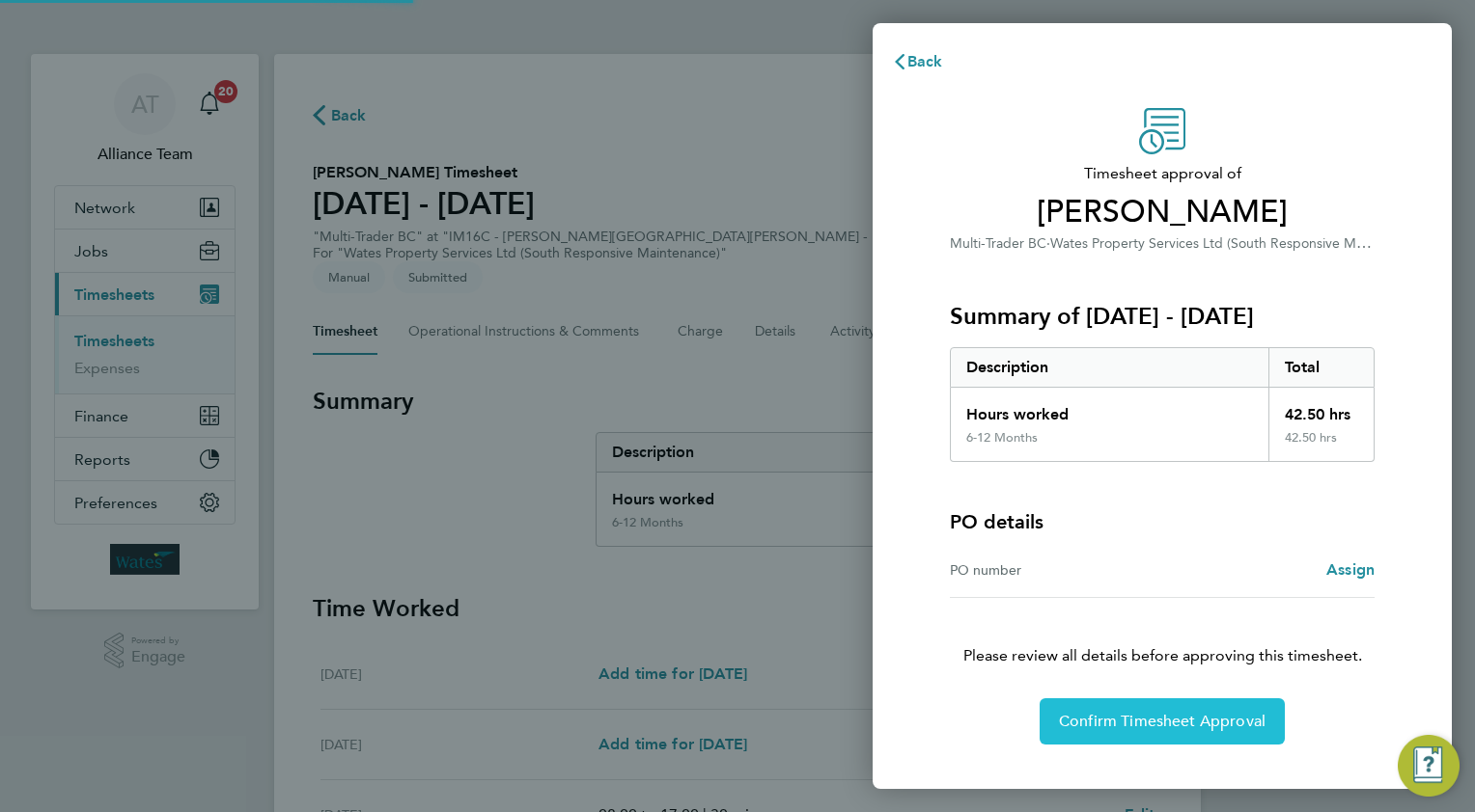 This screenshot has width=1475, height=812. What do you see at coordinates (1321, 367) in the screenshot?
I see `div: Total` at bounding box center [1321, 367].